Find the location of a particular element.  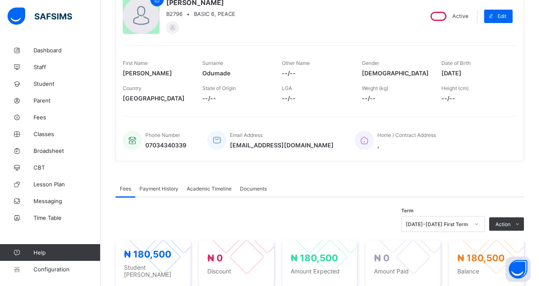

span: Phone Number is located at coordinates (162, 135).